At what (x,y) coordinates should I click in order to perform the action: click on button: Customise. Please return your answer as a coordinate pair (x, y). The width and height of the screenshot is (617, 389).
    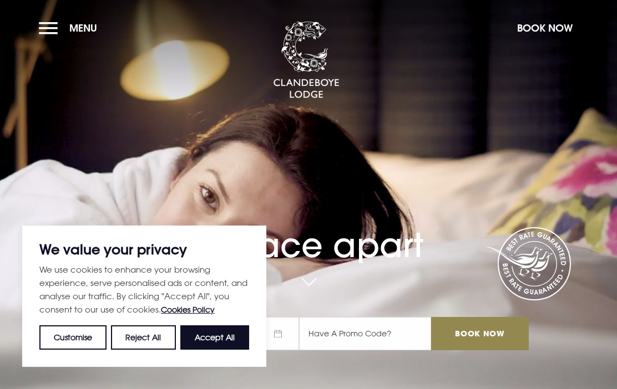
    Looking at the image, I should click on (73, 338).